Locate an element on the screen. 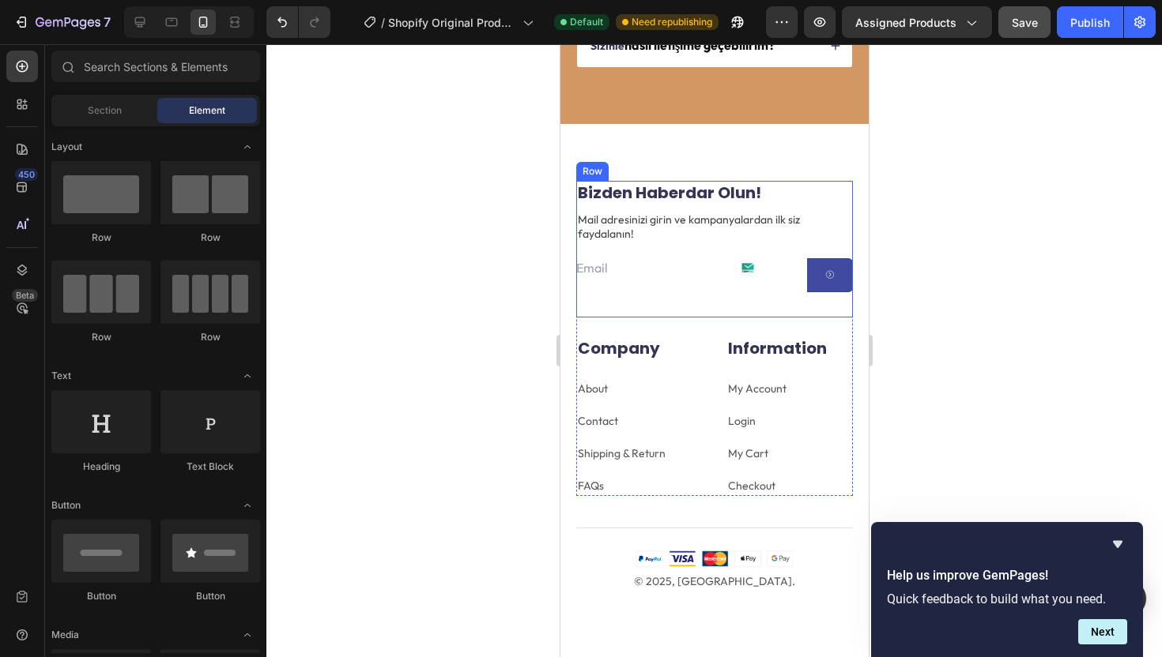 The height and width of the screenshot is (657, 1162). p: Company is located at coordinates (79, 304).